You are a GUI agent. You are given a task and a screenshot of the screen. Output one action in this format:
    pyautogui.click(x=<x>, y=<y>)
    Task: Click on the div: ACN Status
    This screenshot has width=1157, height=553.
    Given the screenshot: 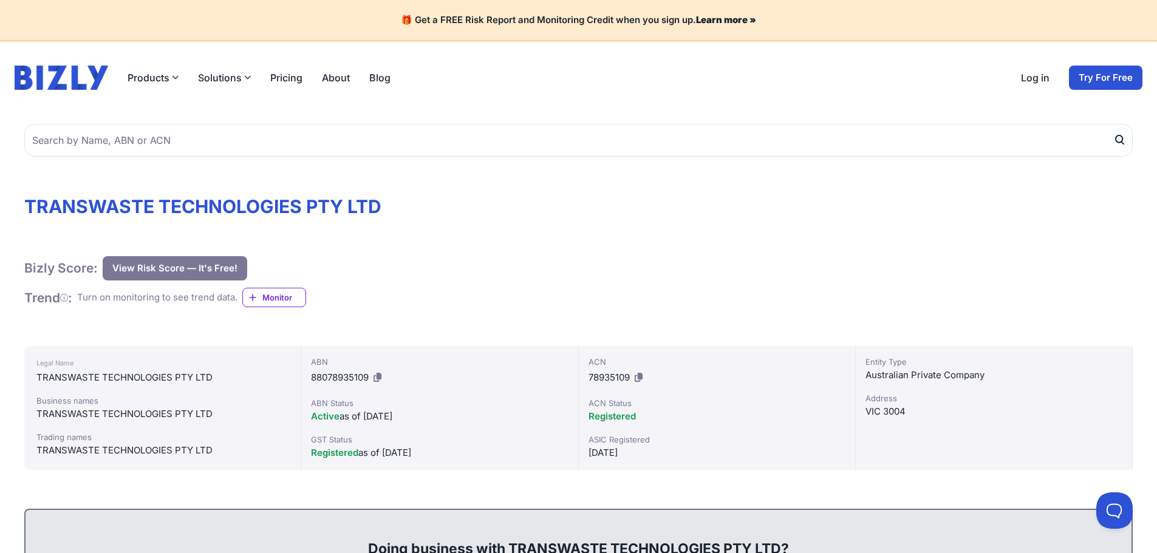 What is the action you would take?
    pyautogui.click(x=717, y=403)
    